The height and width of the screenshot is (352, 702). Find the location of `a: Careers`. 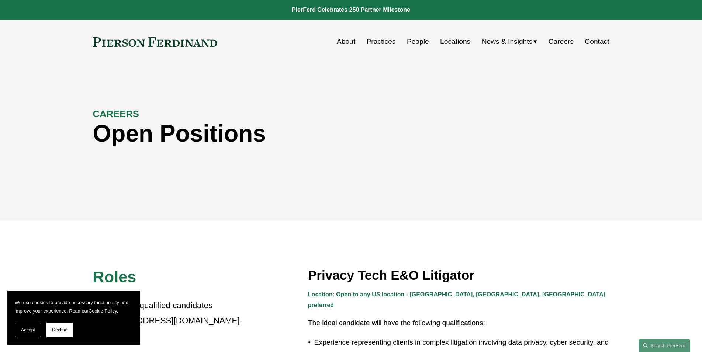

a: Careers is located at coordinates (561, 42).